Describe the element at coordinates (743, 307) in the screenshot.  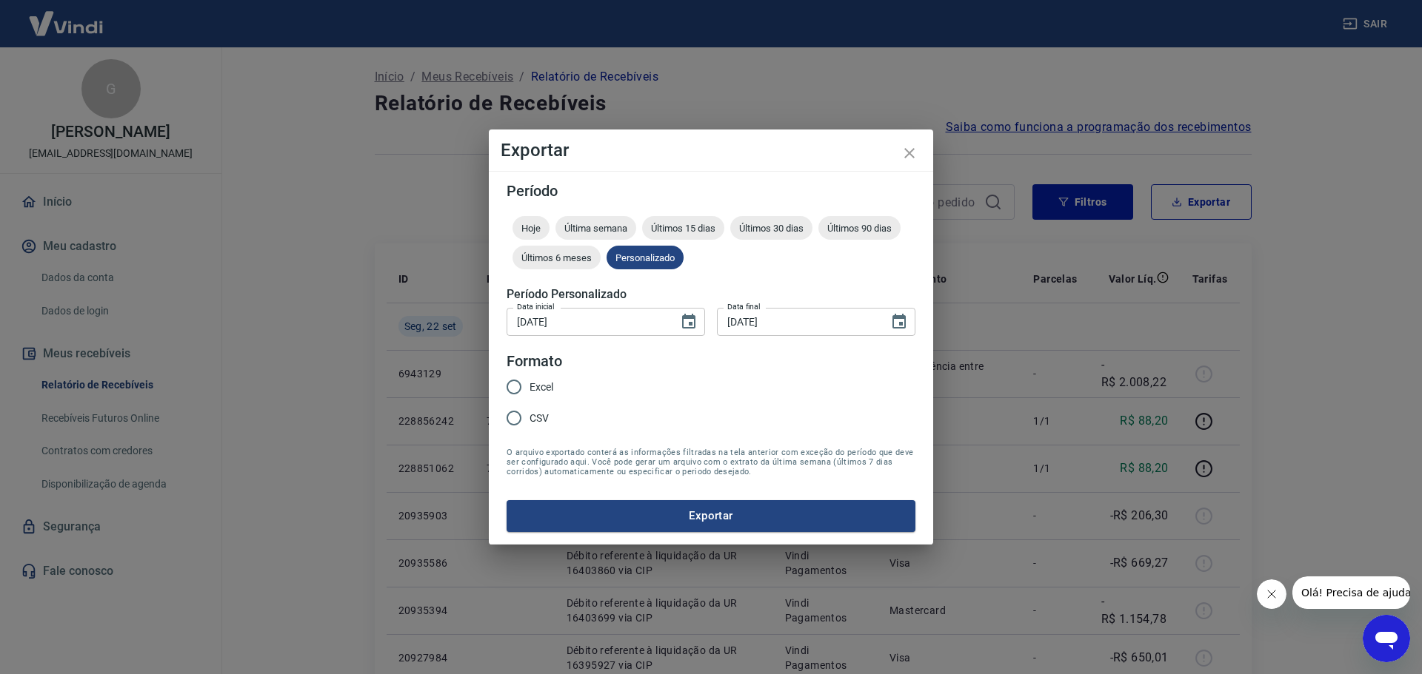
I see `label: Data final` at that location.